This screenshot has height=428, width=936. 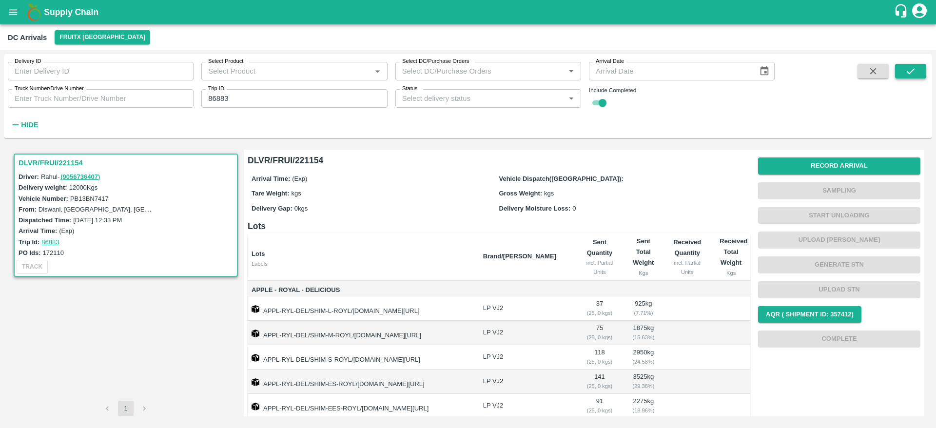 What do you see at coordinates (80, 177) in the screenshot?
I see `a: (9056736407)` at bounding box center [80, 177].